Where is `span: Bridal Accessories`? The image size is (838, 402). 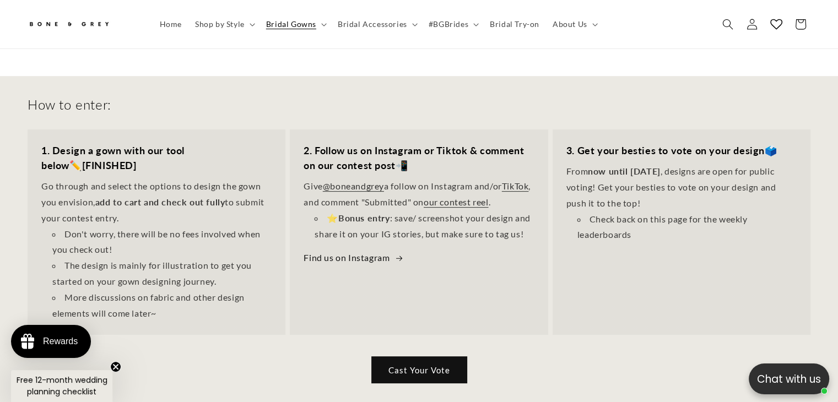 span: Bridal Accessories is located at coordinates (372, 24).